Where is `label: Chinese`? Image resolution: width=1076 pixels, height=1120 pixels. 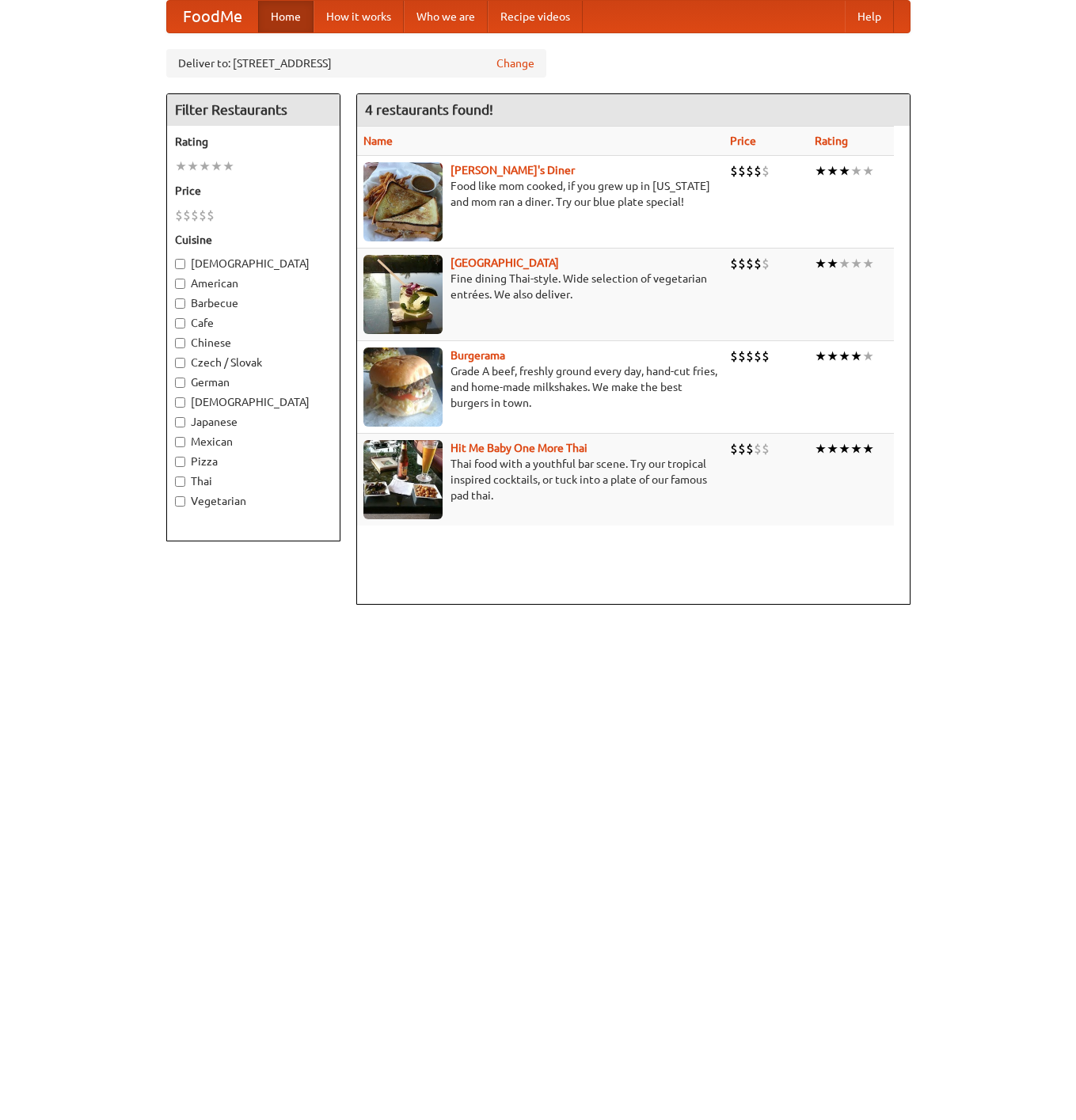 label: Chinese is located at coordinates (253, 343).